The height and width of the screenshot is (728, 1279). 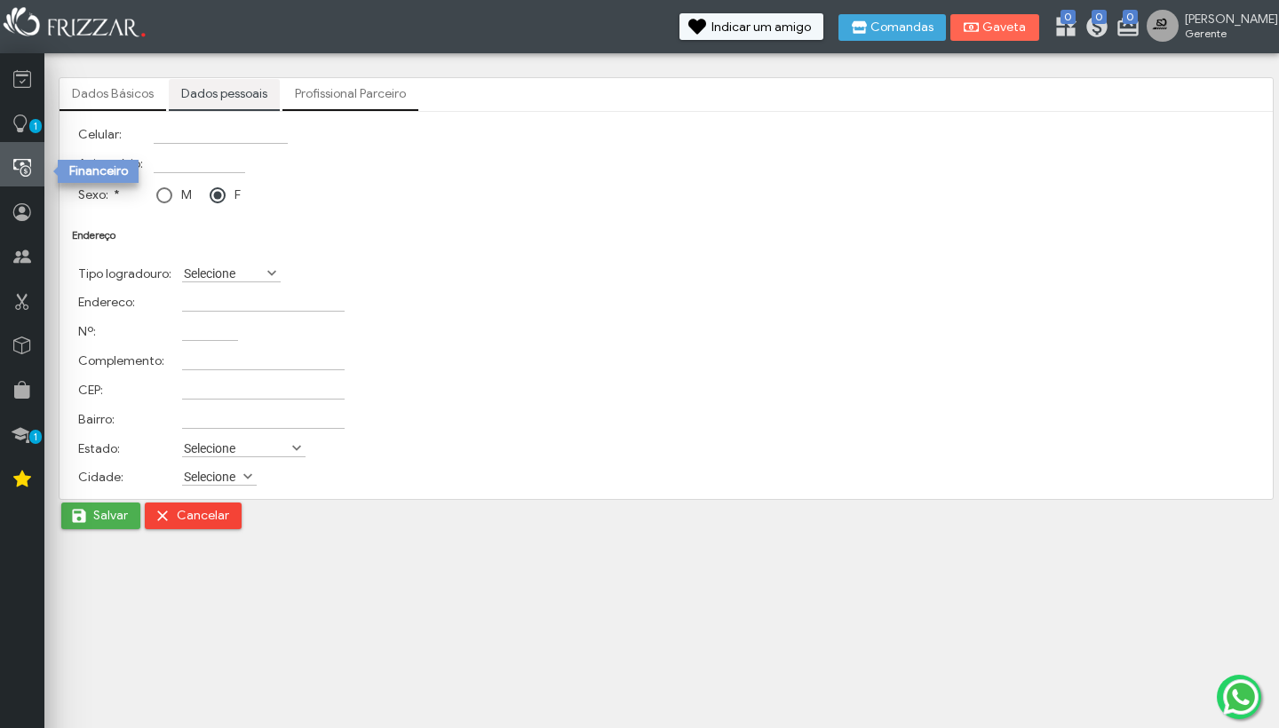 What do you see at coordinates (110, 516) in the screenshot?
I see `span: Salvar` at bounding box center [110, 516].